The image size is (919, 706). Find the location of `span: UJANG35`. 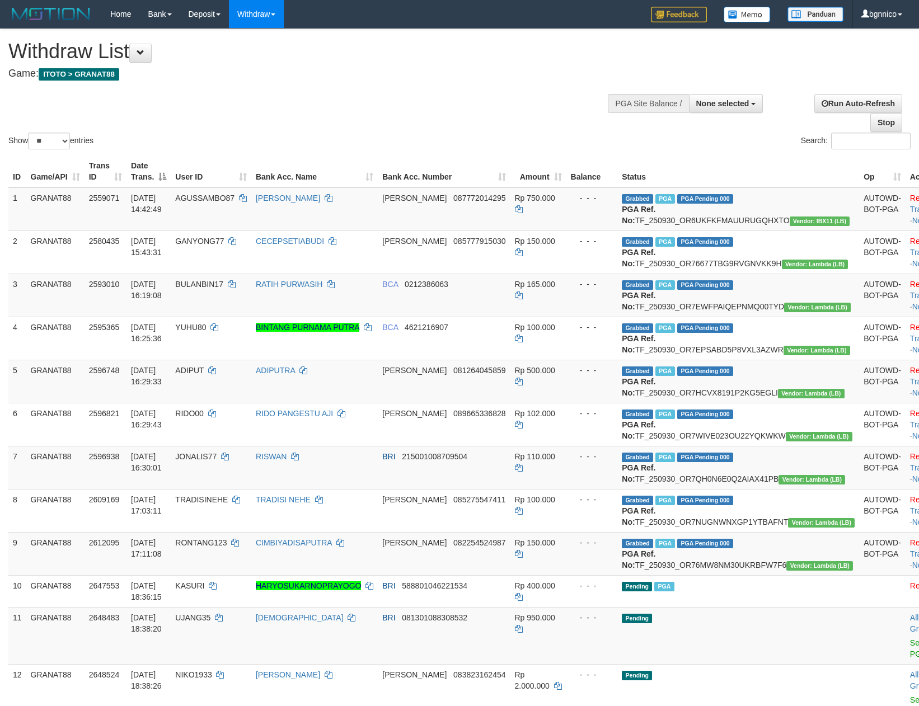

span: UJANG35 is located at coordinates (193, 618).